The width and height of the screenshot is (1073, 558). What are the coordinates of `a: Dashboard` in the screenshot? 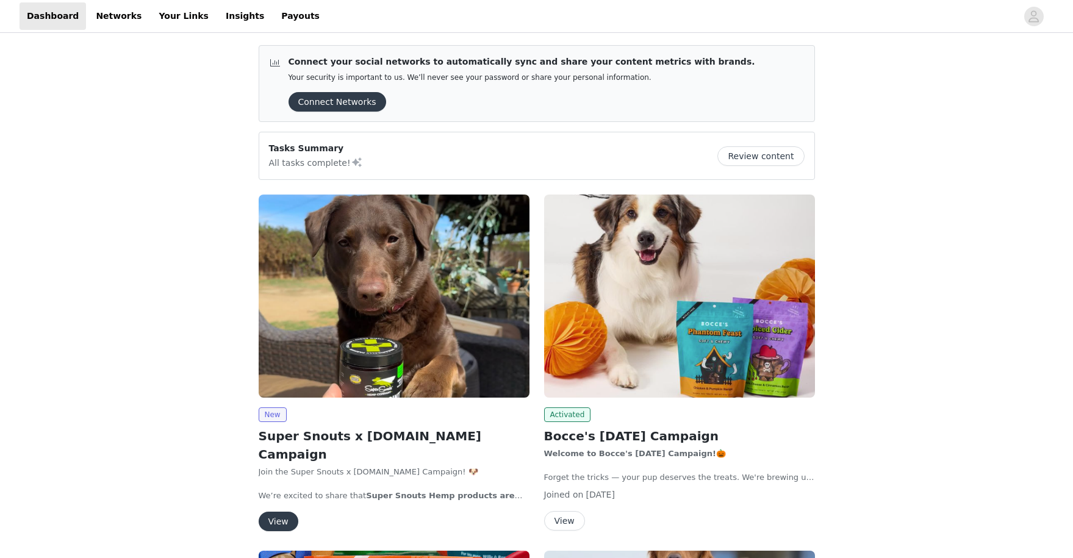 It's located at (52, 16).